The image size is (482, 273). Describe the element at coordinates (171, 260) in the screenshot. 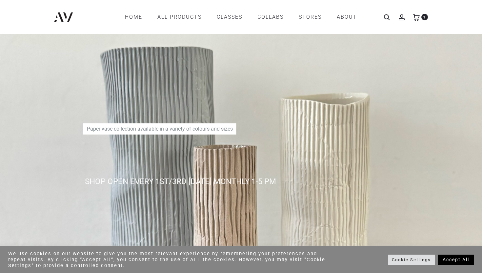

I see `div: We use cookies on our website to give you the most relevant experience by remembering your prefer...` at that location.